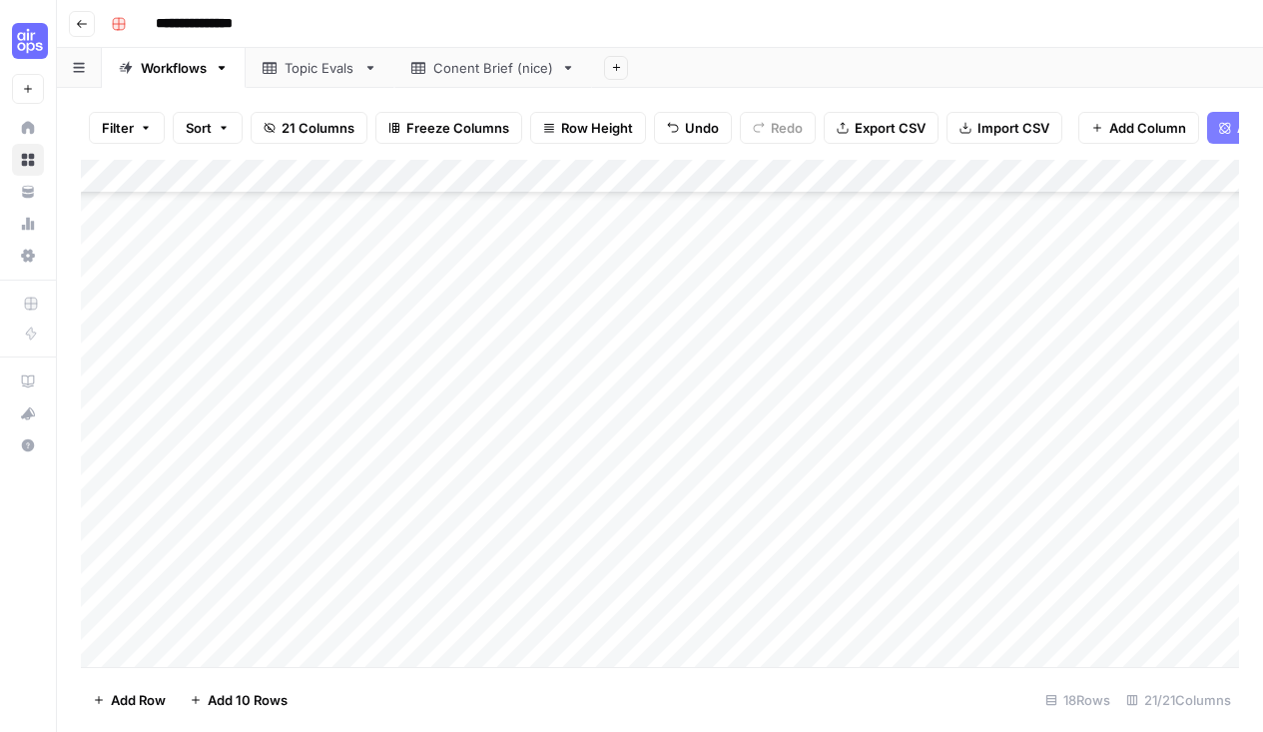  Describe the element at coordinates (30, 41) in the screenshot. I see `img: AirOps U Cohort 1 Logo` at that location.